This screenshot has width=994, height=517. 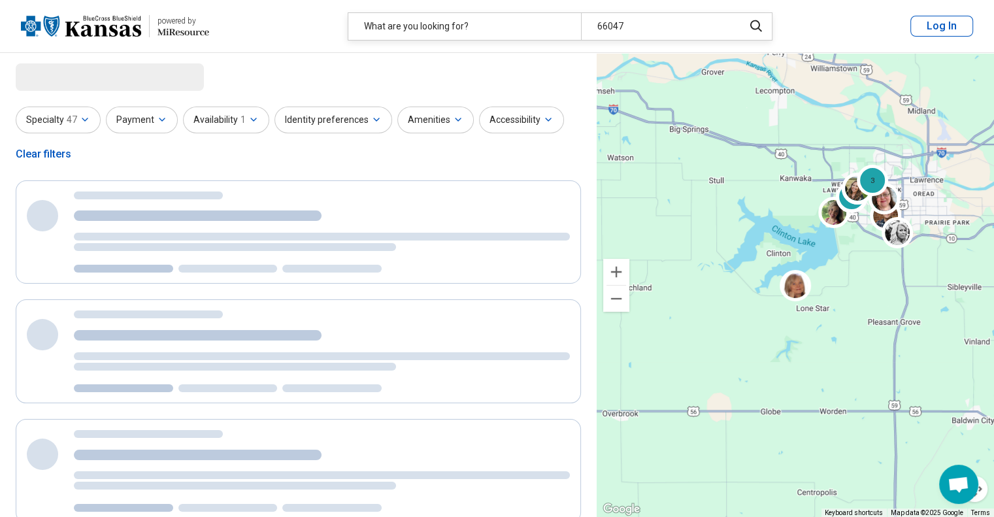 I want to click on a: Terms (opens in new tab), so click(x=980, y=512).